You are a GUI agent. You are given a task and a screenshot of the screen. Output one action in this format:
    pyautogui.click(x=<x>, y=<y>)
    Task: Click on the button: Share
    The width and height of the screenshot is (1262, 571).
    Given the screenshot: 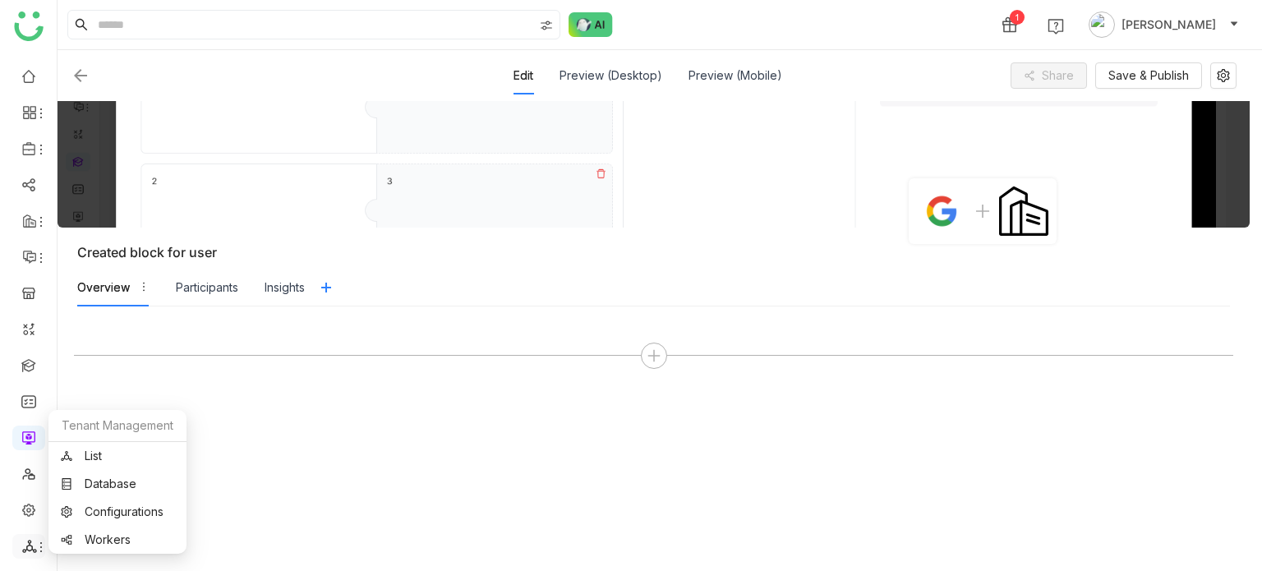 What is the action you would take?
    pyautogui.click(x=1048, y=76)
    